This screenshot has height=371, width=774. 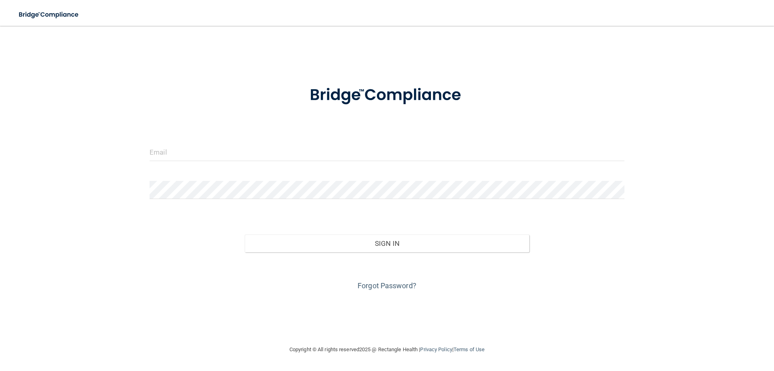 I want to click on a: Terms of Use, so click(x=469, y=349).